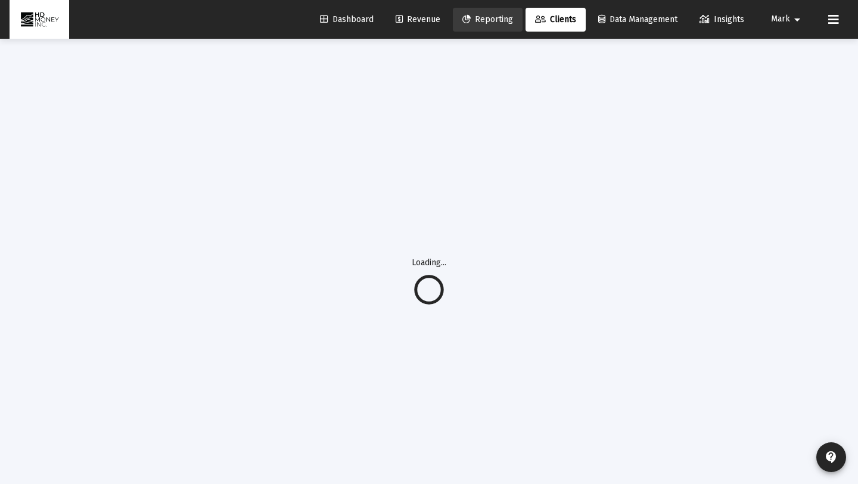 The image size is (858, 484). I want to click on a: Insights, so click(721, 20).